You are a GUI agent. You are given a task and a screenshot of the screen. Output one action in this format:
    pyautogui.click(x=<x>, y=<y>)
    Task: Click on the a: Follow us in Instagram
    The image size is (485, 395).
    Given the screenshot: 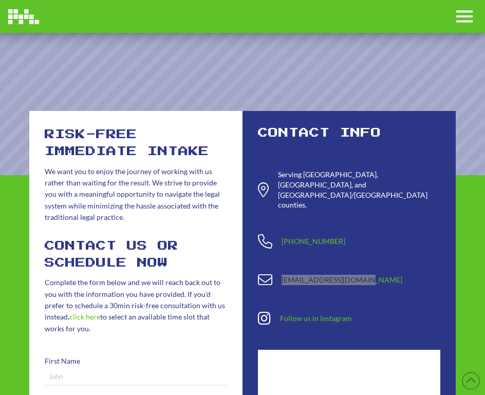 What is the action you would take?
    pyautogui.click(x=316, y=318)
    